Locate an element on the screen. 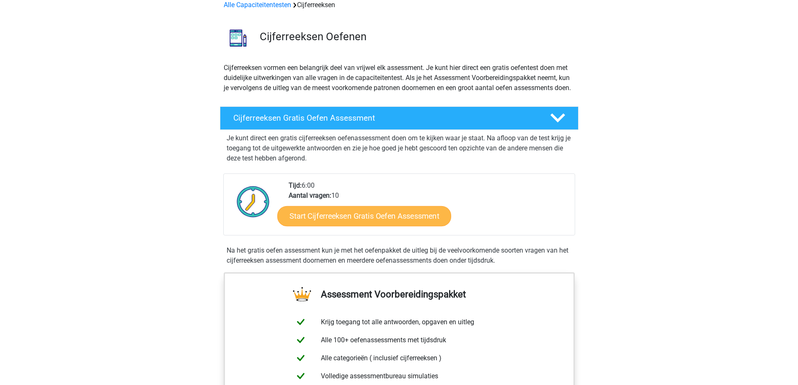 The image size is (798, 385). div: Na het gratis oefen assessment kun je met het oefenpakket de uitleg bij de veelvoorkomende soorte... is located at coordinates (399, 255).